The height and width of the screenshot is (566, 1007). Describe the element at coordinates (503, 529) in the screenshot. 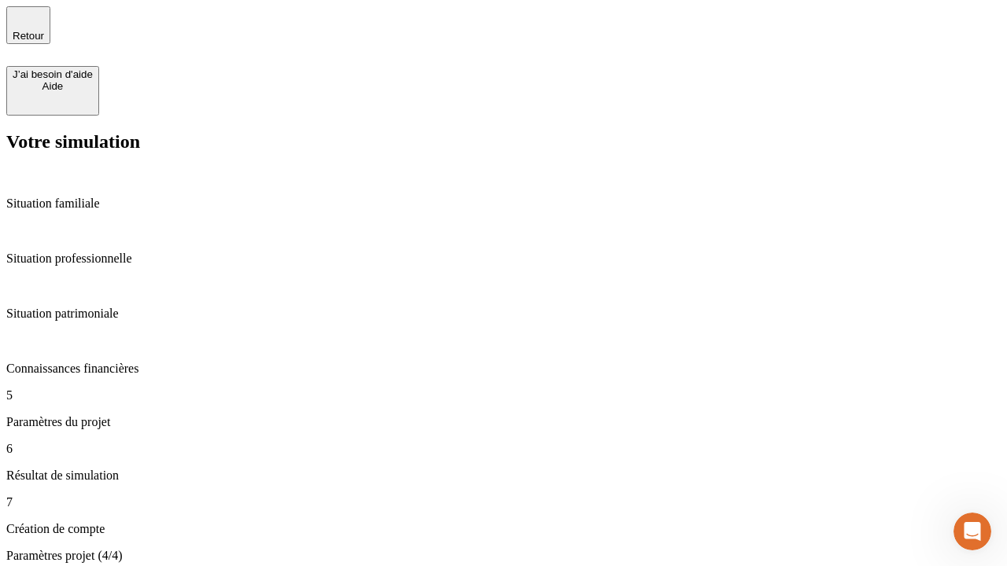

I see `p: Création de compte` at that location.